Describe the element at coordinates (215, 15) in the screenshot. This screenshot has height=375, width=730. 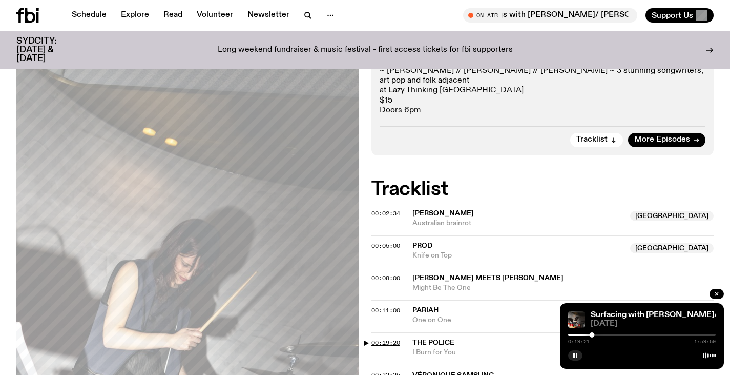
I see `a: Volunteer` at that location.